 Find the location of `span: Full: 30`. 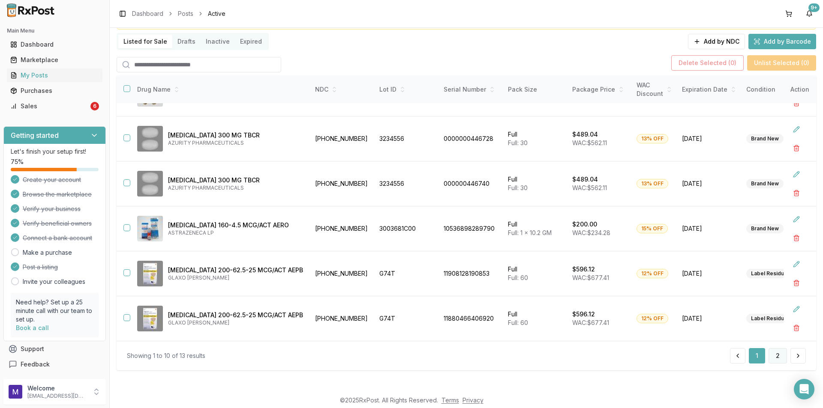

span: Full: 30 is located at coordinates (518, 143).